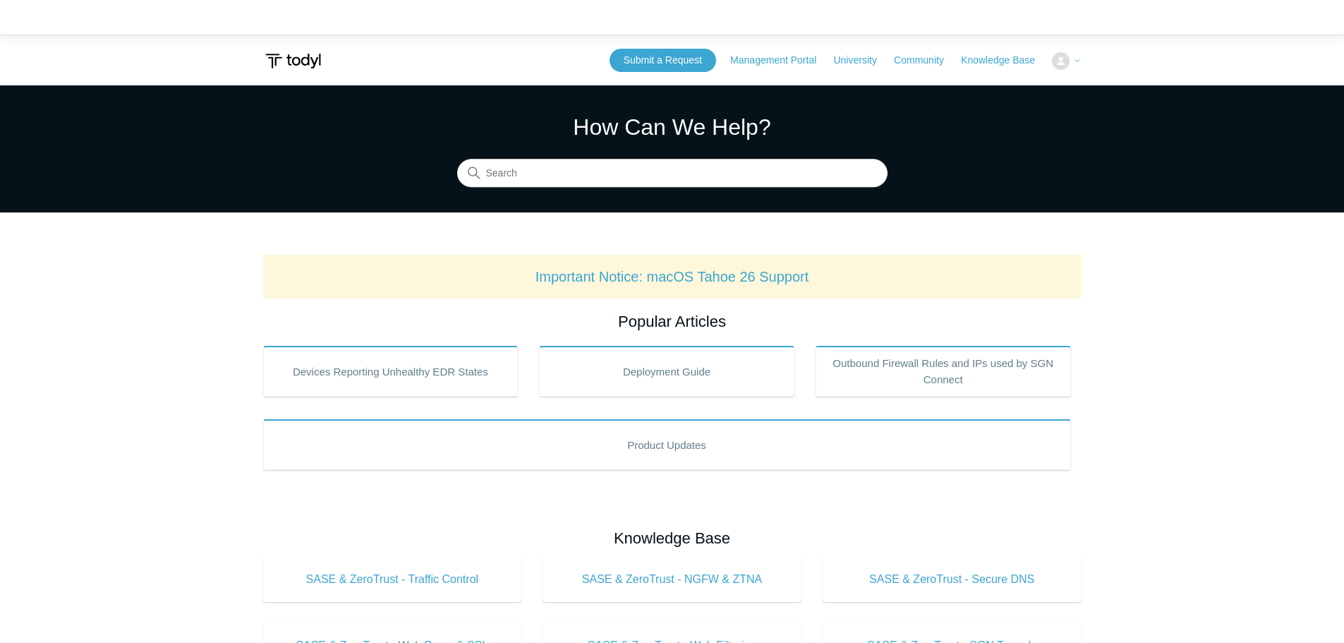 This screenshot has height=643, width=1344. What do you see at coordinates (1005, 60) in the screenshot?
I see `a: Knowledge Base` at bounding box center [1005, 60].